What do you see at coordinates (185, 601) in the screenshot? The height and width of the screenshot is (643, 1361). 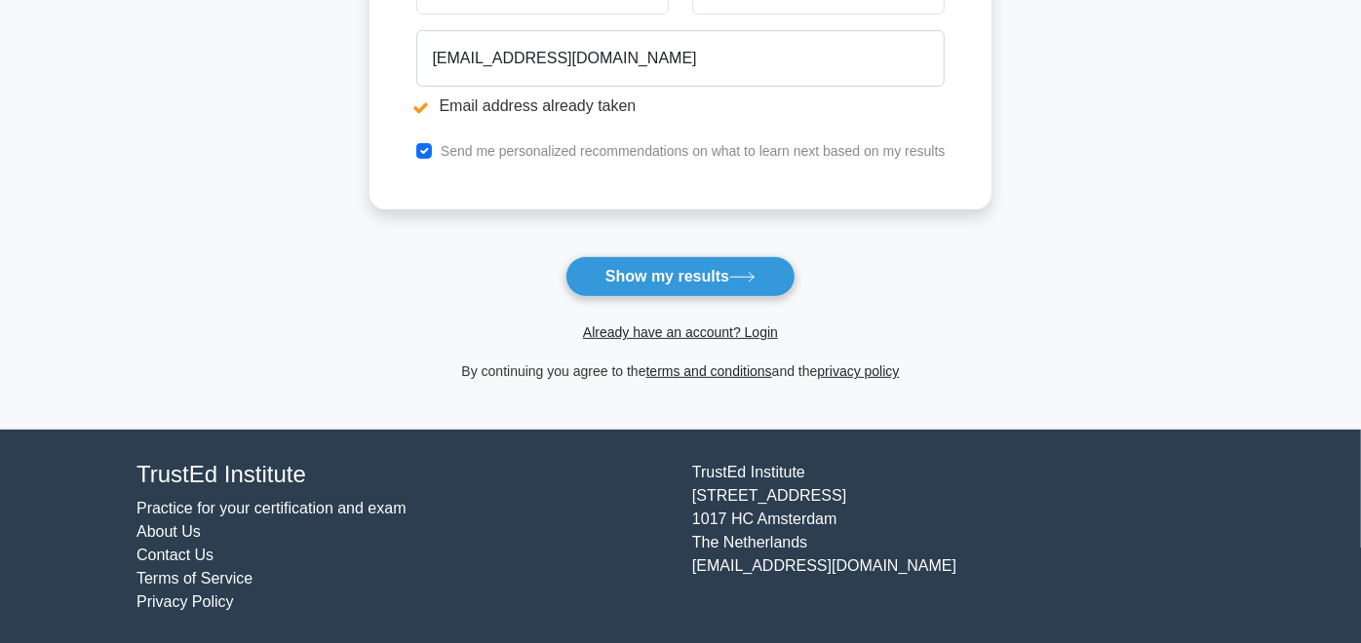 I see `a: Privacy Policy` at bounding box center [185, 601].